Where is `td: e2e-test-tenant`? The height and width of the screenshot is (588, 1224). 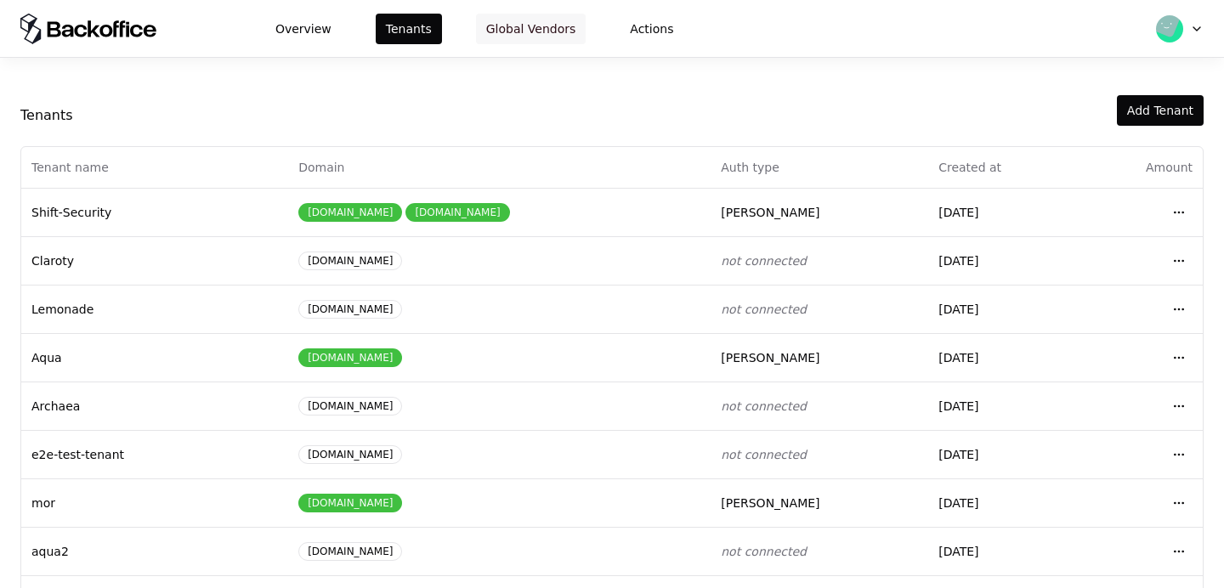
td: e2e-test-tenant is located at coordinates (155, 454).